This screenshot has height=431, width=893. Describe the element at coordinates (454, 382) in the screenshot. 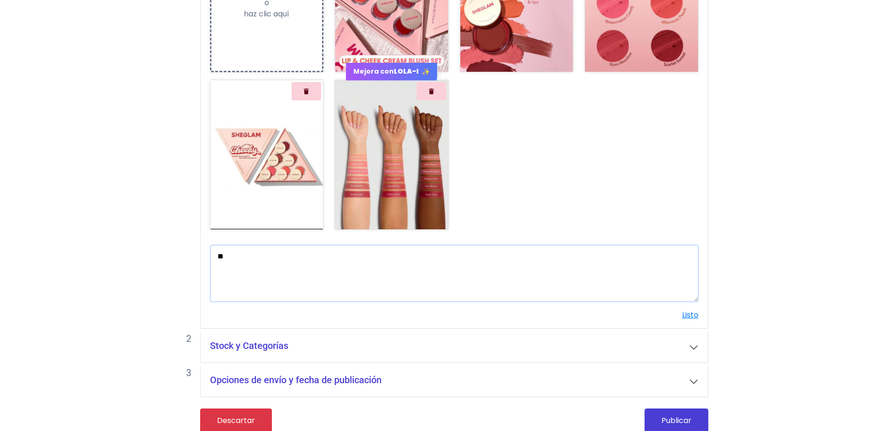

I see `button: Opciones de envío y fecha de publicación` at that location.